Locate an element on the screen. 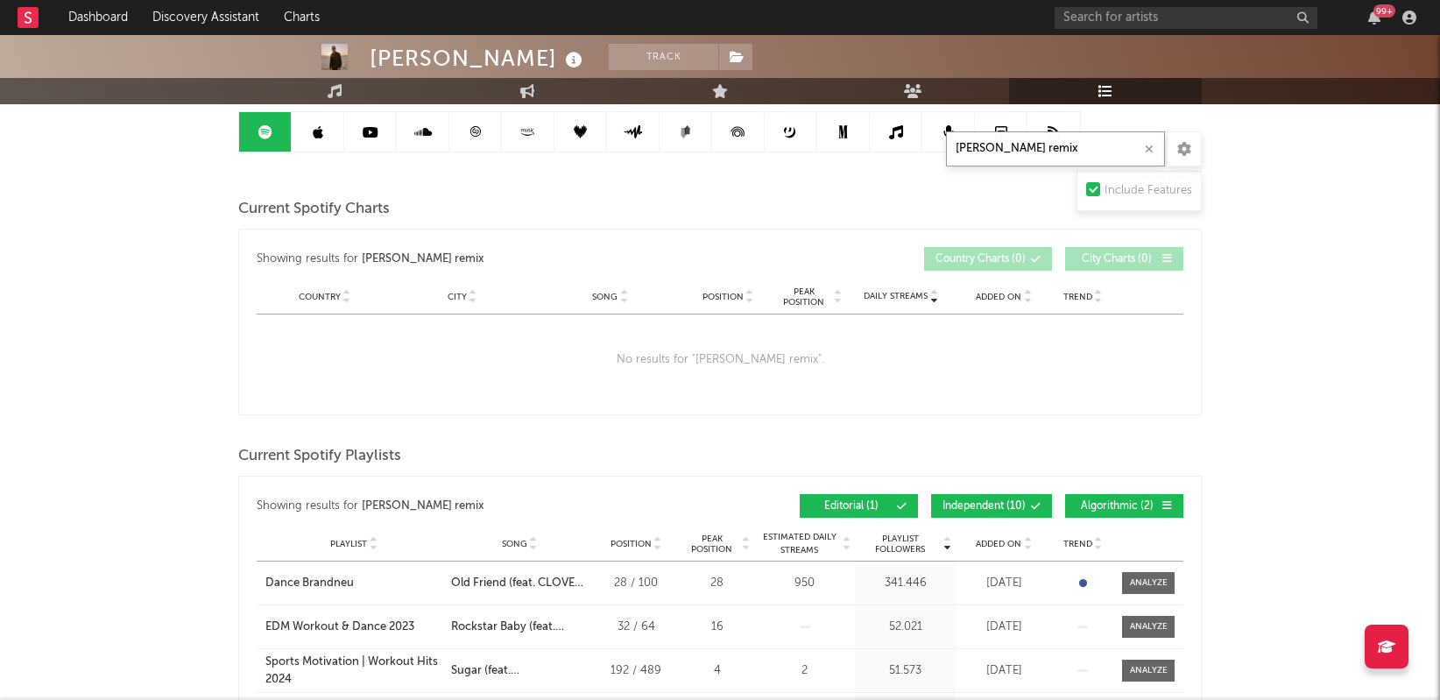 This screenshot has height=700, width=1440. span: Playlist is located at coordinates (349, 544).